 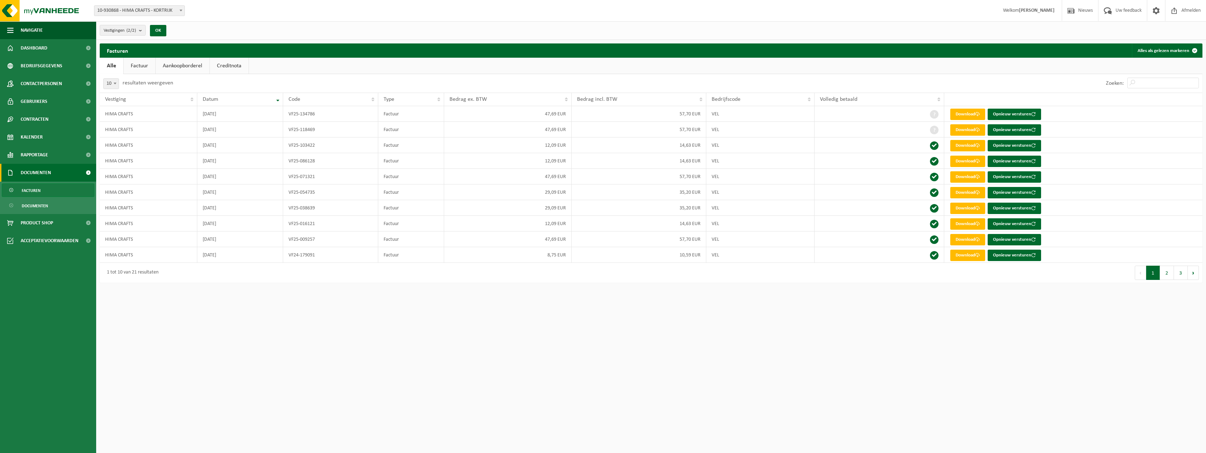 What do you see at coordinates (508, 255) in the screenshot?
I see `td: 8,75 EUR` at bounding box center [508, 255].